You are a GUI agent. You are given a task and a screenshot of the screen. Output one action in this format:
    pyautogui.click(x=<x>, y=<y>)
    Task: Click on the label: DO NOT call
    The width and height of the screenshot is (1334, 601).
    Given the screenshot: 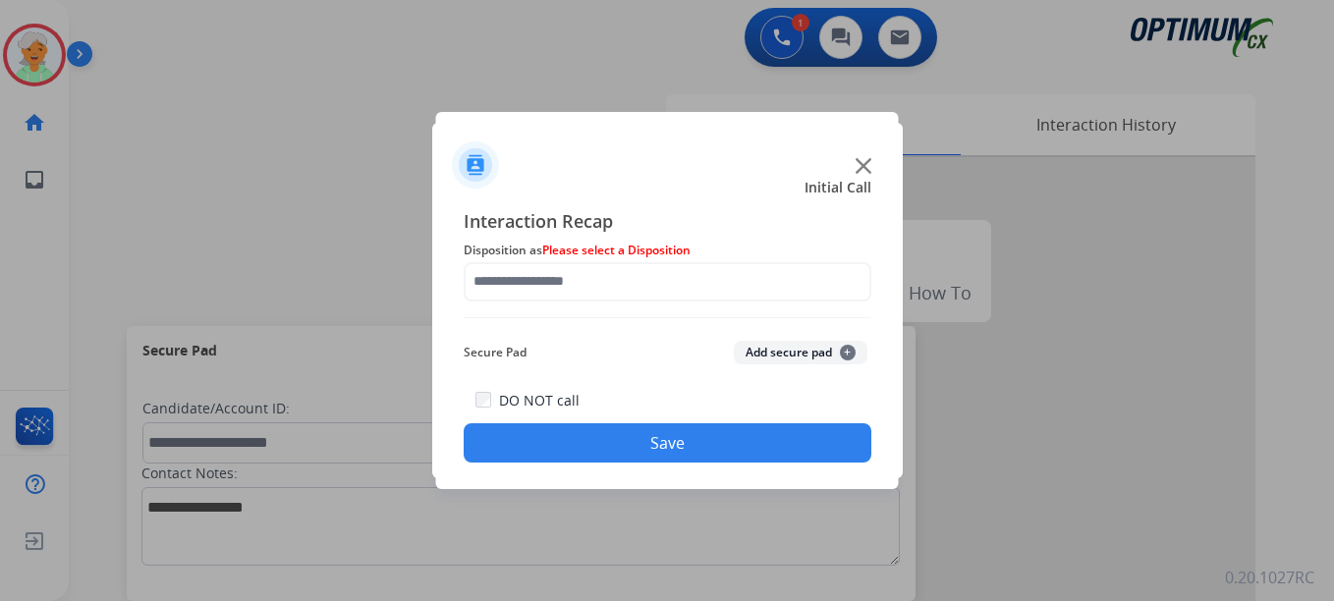 What is the action you would take?
    pyautogui.click(x=539, y=401)
    